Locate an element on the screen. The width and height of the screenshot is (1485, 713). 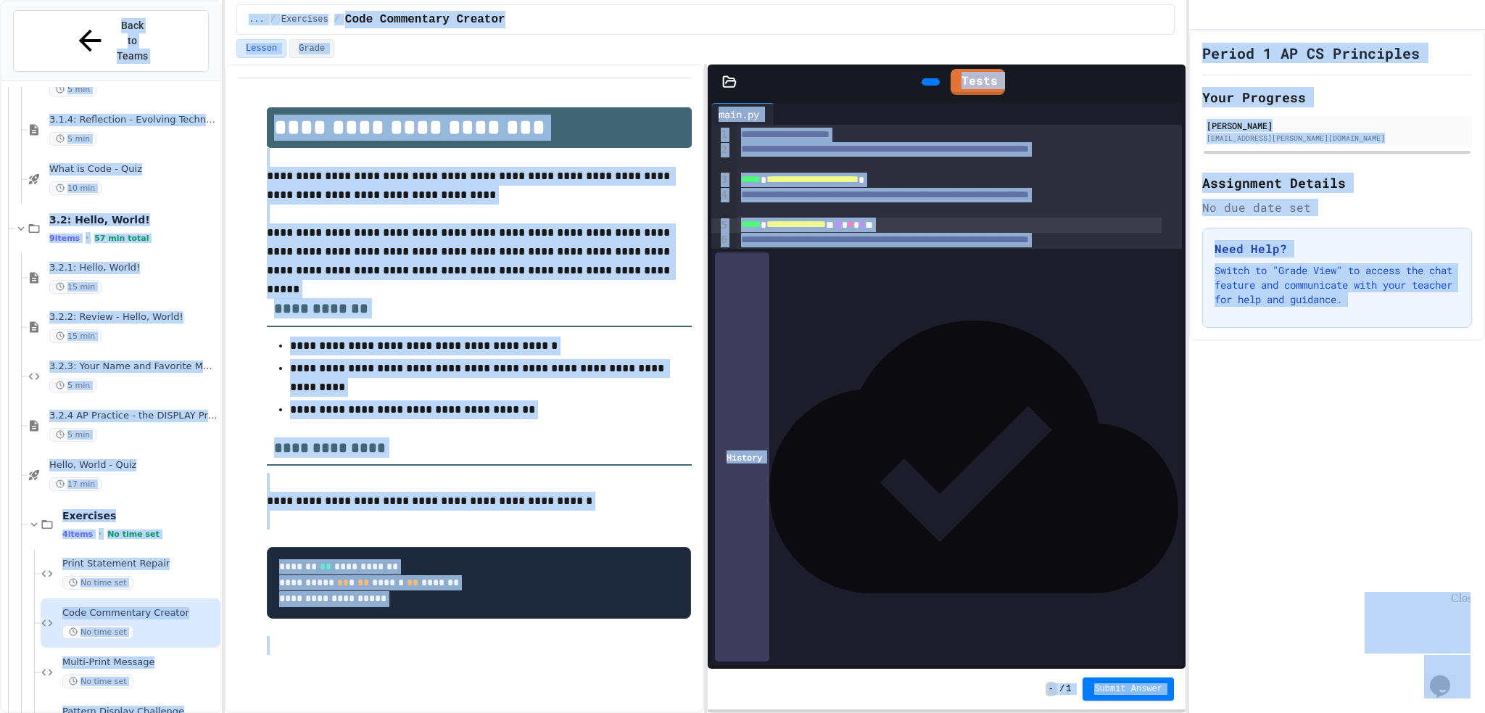
div: 2 is located at coordinates (720, 158).